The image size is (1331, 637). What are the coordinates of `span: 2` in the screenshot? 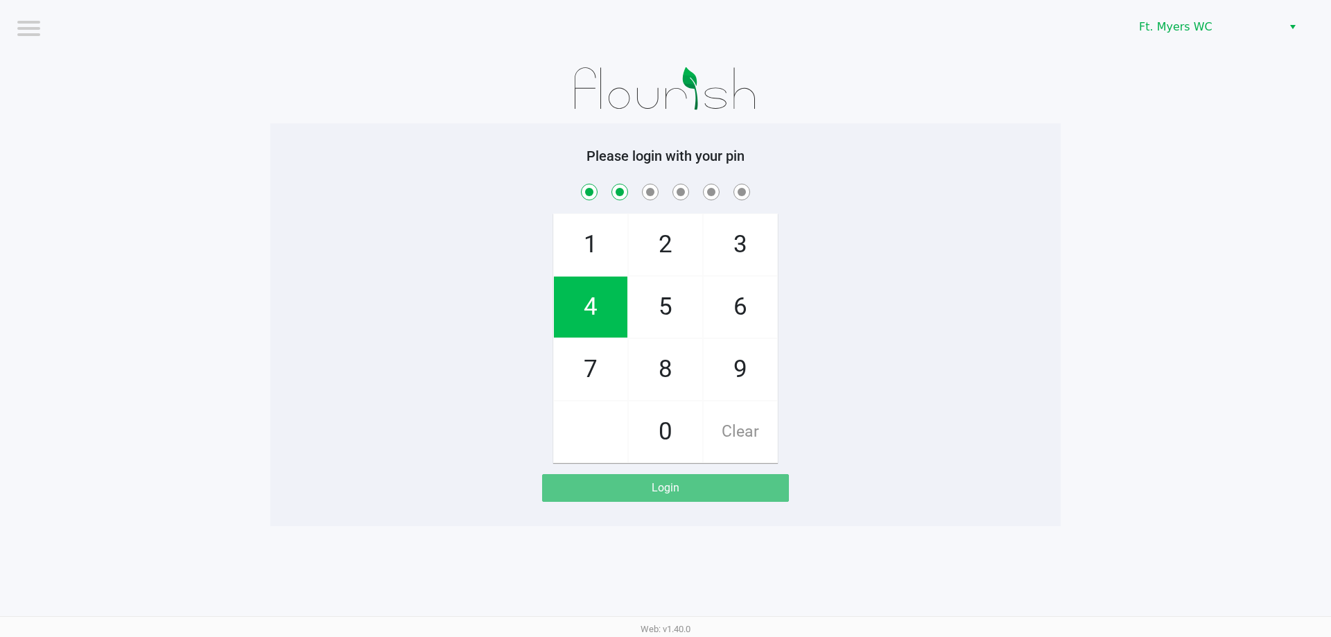 It's located at (666, 245).